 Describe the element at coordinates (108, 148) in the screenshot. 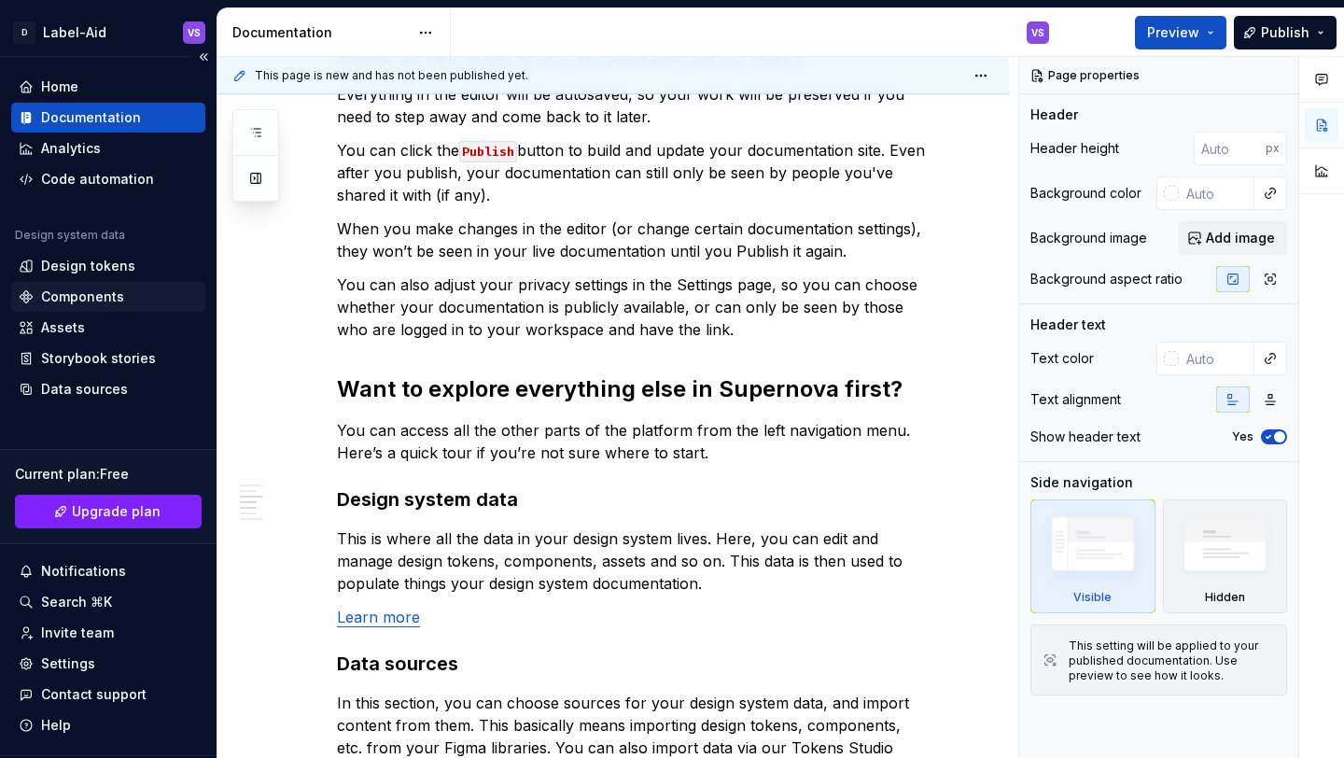

I see `a: Analytics` at that location.